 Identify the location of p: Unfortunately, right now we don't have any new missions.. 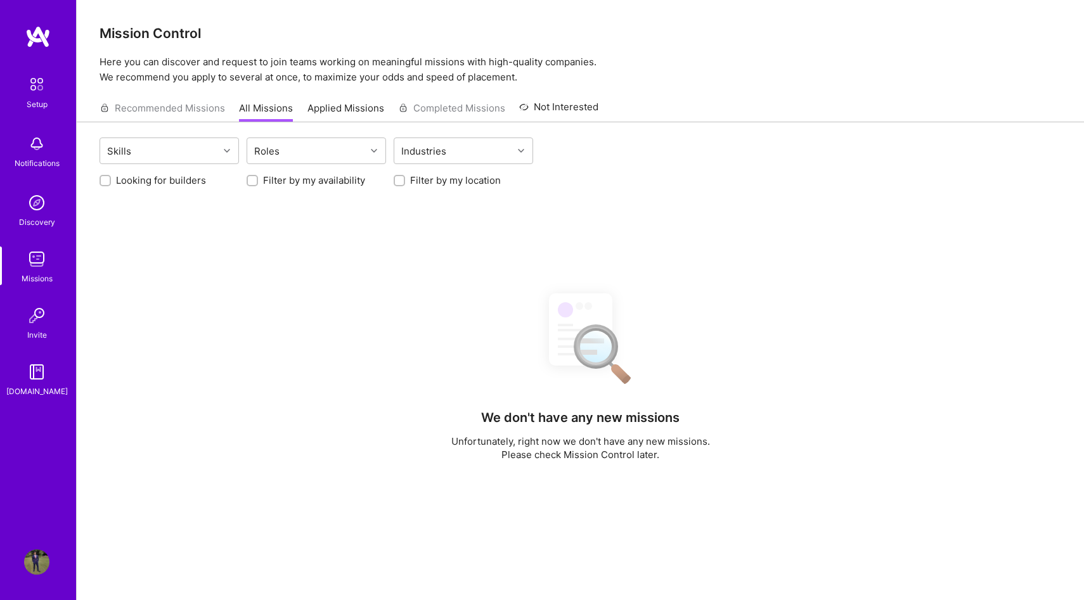
(581, 441).